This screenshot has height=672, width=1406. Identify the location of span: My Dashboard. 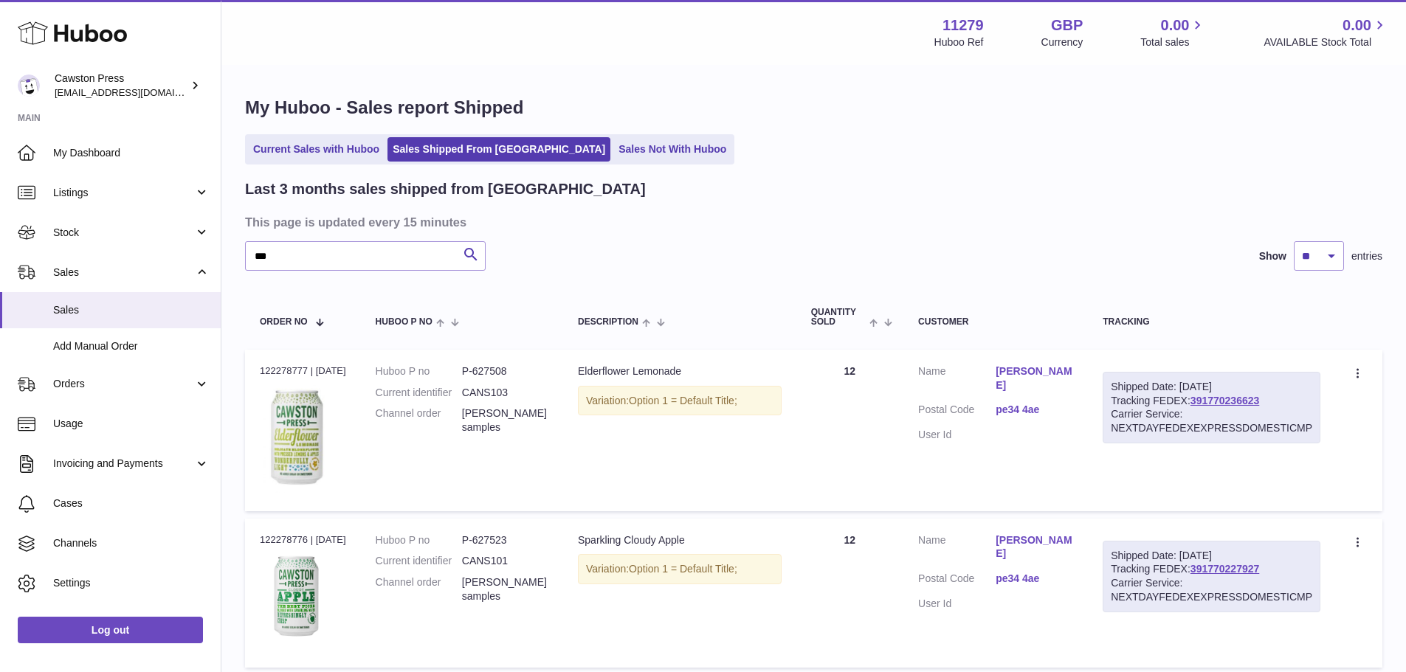
(131, 153).